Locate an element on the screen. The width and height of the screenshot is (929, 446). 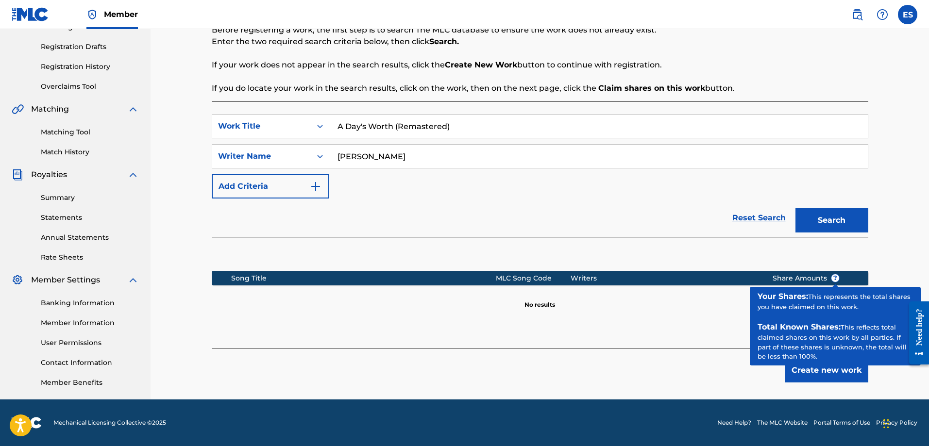
a: Member Information is located at coordinates (90, 323).